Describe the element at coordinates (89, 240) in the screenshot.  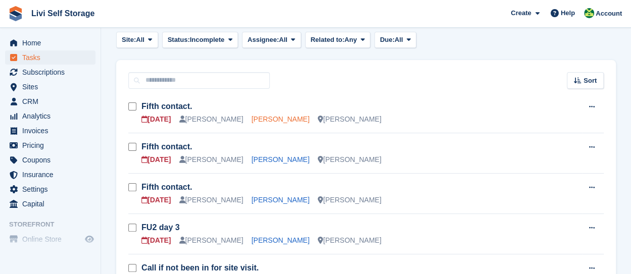
I see `a: Preview store` at that location.